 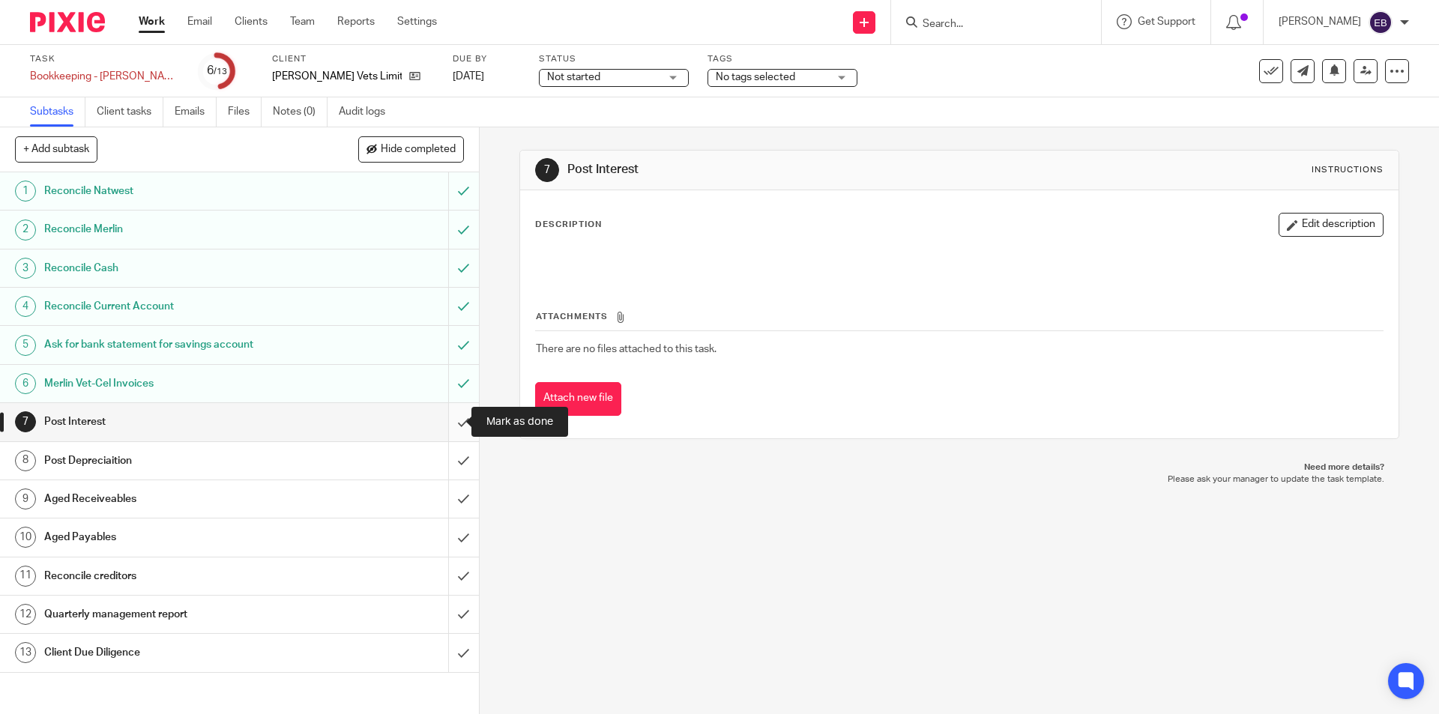 What do you see at coordinates (25, 461) in the screenshot?
I see `div: 8` at bounding box center [25, 461].